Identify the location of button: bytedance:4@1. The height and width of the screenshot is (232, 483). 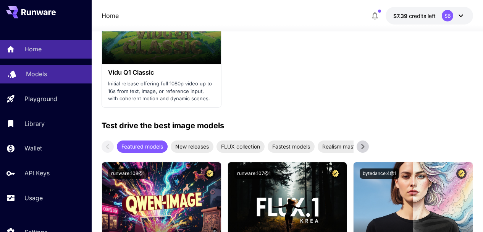
(380, 173).